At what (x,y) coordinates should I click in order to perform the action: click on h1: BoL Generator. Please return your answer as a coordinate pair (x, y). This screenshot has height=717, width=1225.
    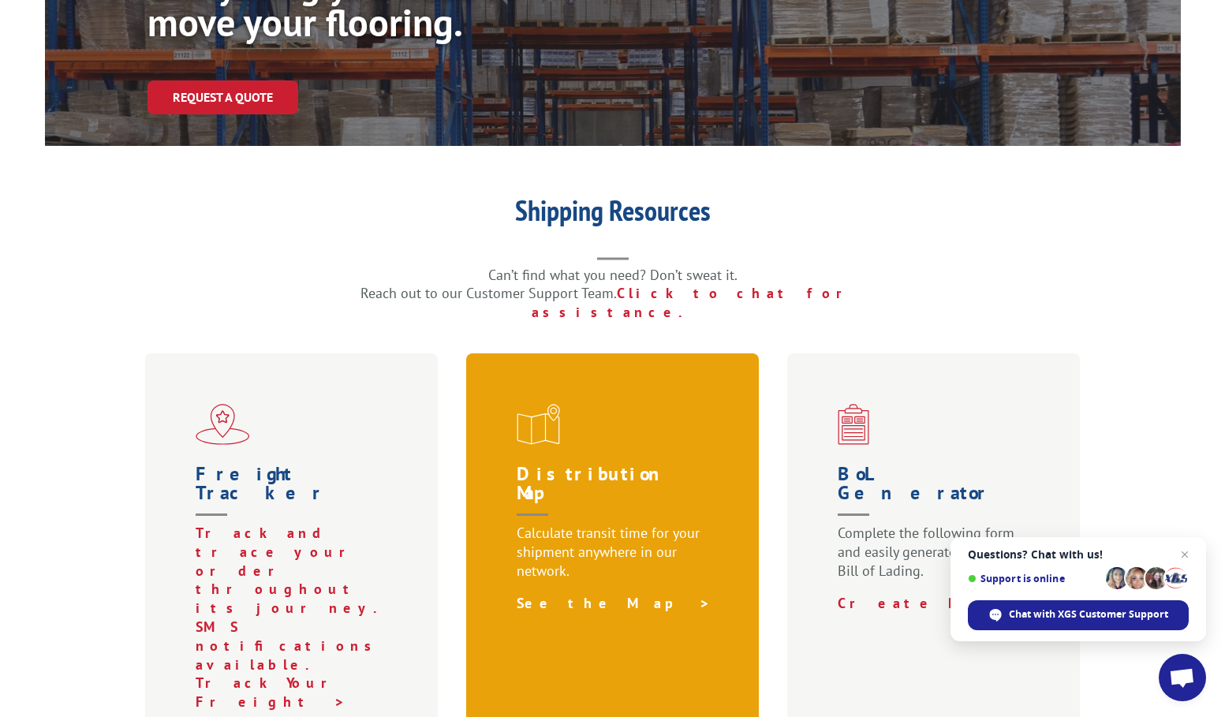
    Looking at the image, I should click on (937, 494).